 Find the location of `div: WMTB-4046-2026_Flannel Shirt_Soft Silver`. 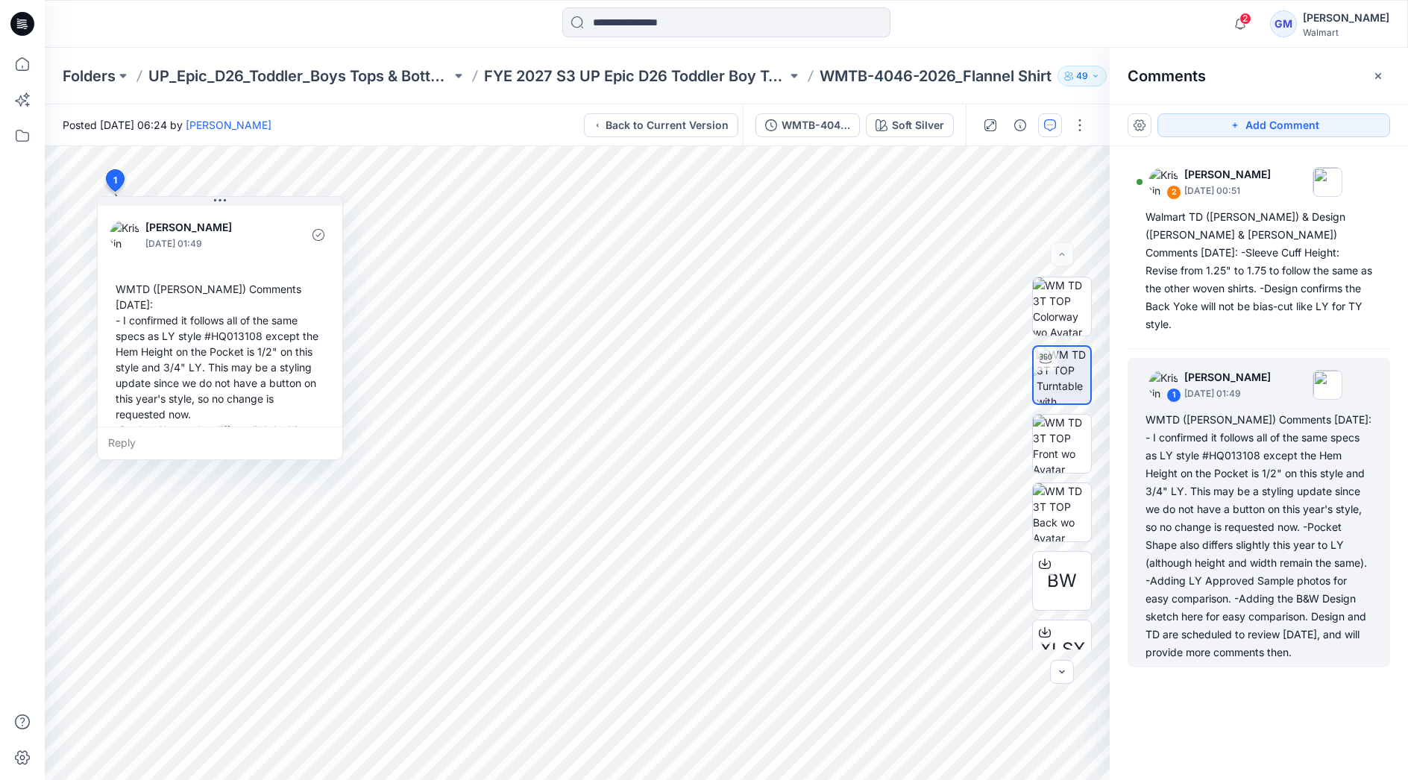

div: WMTB-4046-2026_Flannel Shirt_Soft Silver is located at coordinates (816, 125).